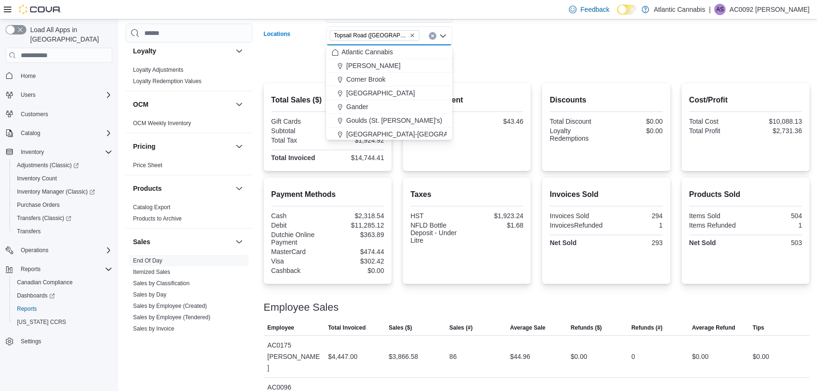 This screenshot has width=817, height=391. Describe the element at coordinates (63, 205) in the screenshot. I see `button: Purchase Orders` at that location.